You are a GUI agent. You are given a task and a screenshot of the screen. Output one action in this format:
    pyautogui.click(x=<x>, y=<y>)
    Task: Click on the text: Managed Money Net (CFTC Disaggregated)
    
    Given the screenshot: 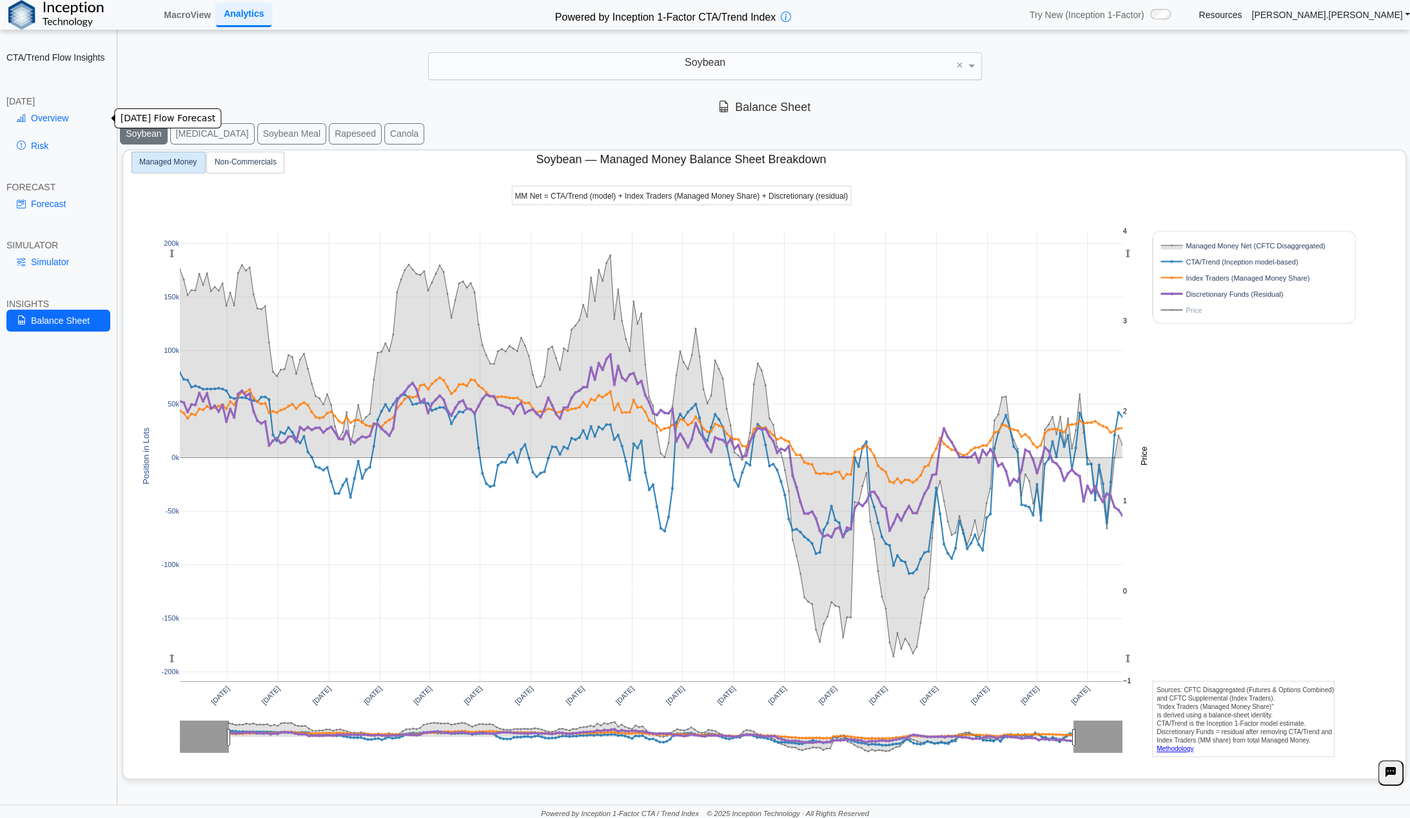 What is the action you would take?
    pyautogui.click(x=1256, y=245)
    